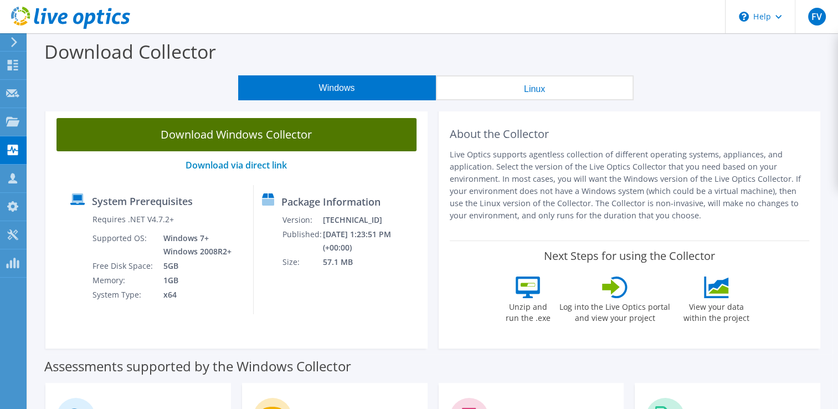 Image resolution: width=838 pixels, height=409 pixels. What do you see at coordinates (615, 311) in the screenshot?
I see `label: Log into the Live Optics portal and view your project` at bounding box center [615, 311].